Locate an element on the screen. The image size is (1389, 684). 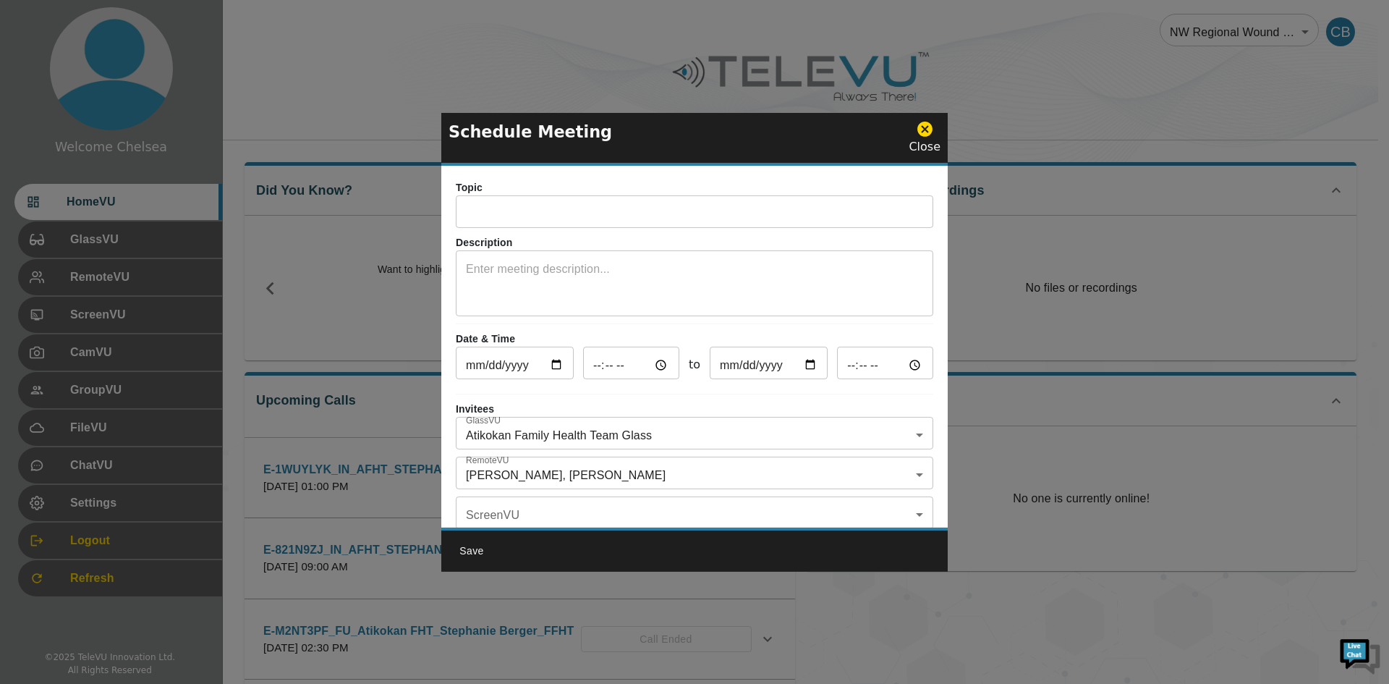
span: to is located at coordinates (695, 365).